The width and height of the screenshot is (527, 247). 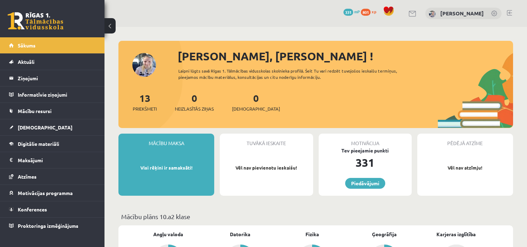 I want to click on a: Fizika, so click(x=312, y=234).